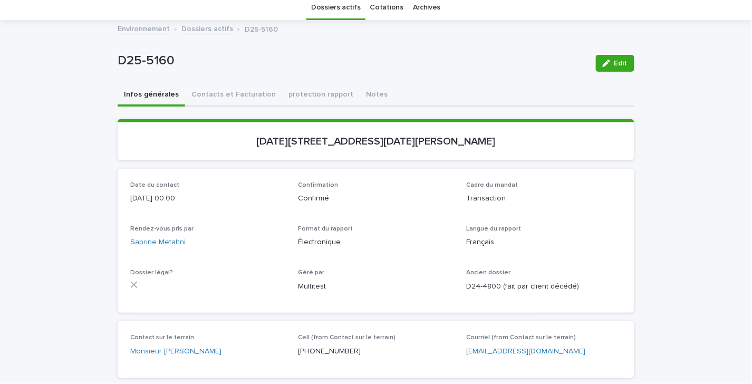  What do you see at coordinates (207, 28) in the screenshot?
I see `a: Dossiers actifs` at bounding box center [207, 28].